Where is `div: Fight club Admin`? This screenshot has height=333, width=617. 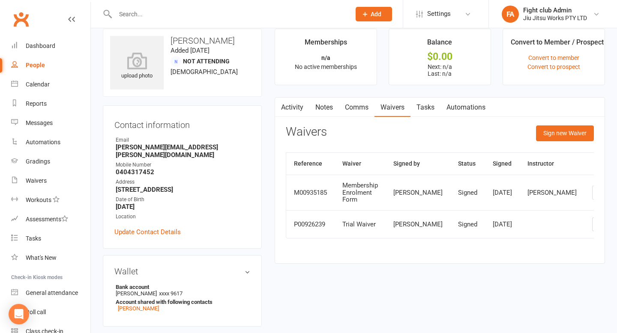 div: Fight club Admin is located at coordinates (555, 10).